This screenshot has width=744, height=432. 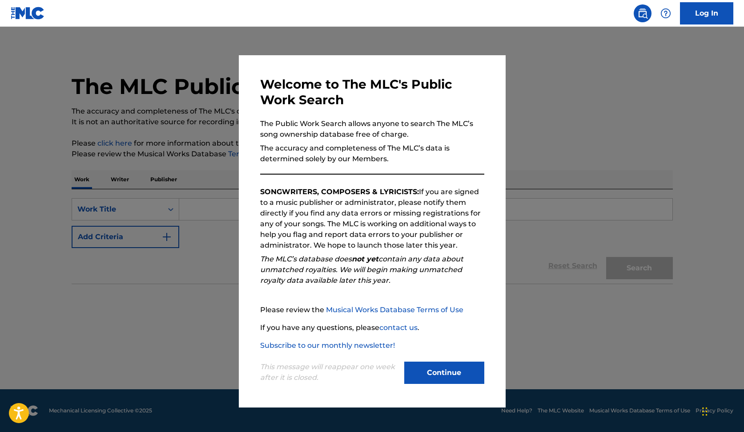 I want to click on h3: Welcome to The MLC's Public Work Search, so click(x=372, y=92).